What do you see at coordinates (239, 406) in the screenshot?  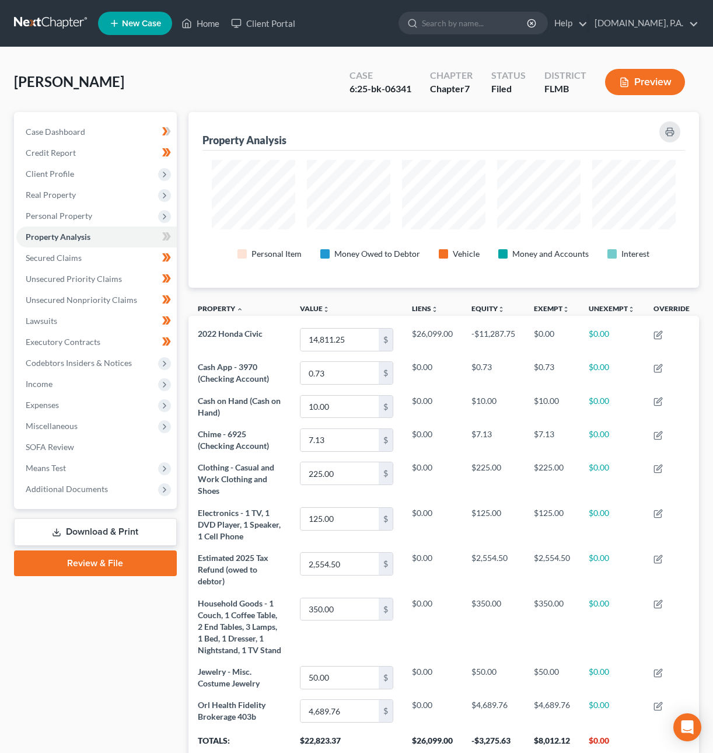 I see `span: Cash on Hand (Cash on Hand)` at bounding box center [239, 406].